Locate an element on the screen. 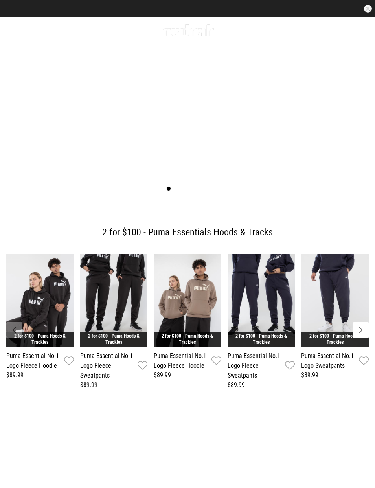 This screenshot has width=375, height=488. a: Men is located at coordinates (40, 30).